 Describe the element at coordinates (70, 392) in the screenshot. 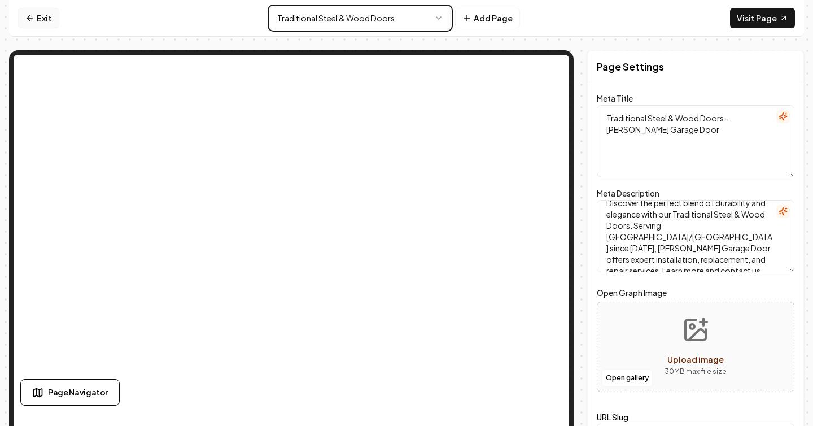

I see `button: Page Navigator` at that location.